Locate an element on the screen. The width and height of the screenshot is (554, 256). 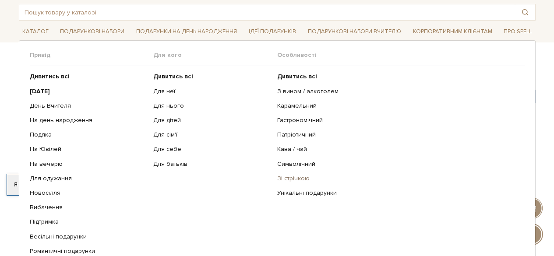
a: Весільні подарунки is located at coordinates (89, 237).